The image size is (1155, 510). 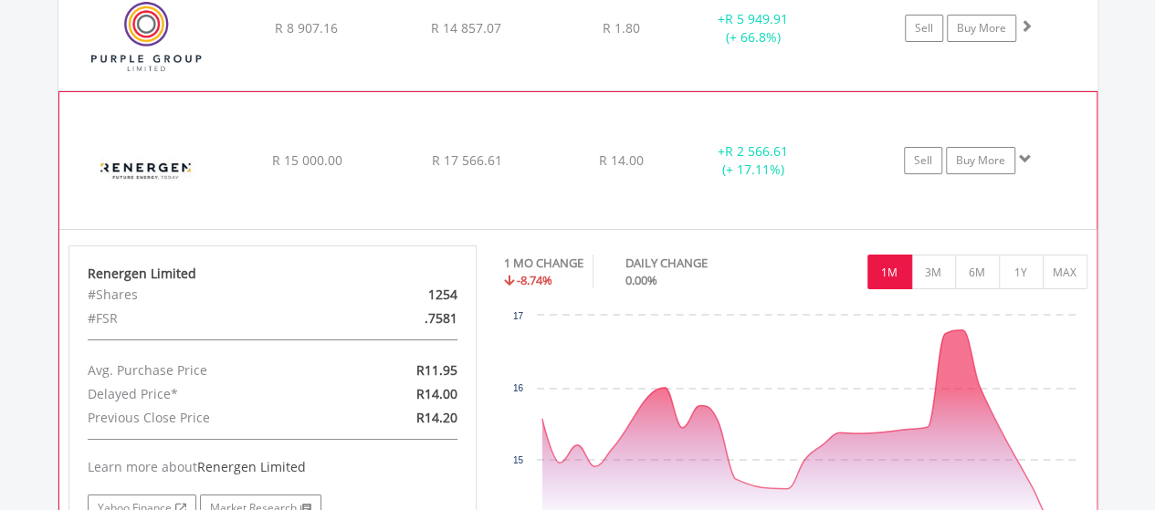 What do you see at coordinates (404, 319) in the screenshot?
I see `div: .7581` at bounding box center [404, 319].